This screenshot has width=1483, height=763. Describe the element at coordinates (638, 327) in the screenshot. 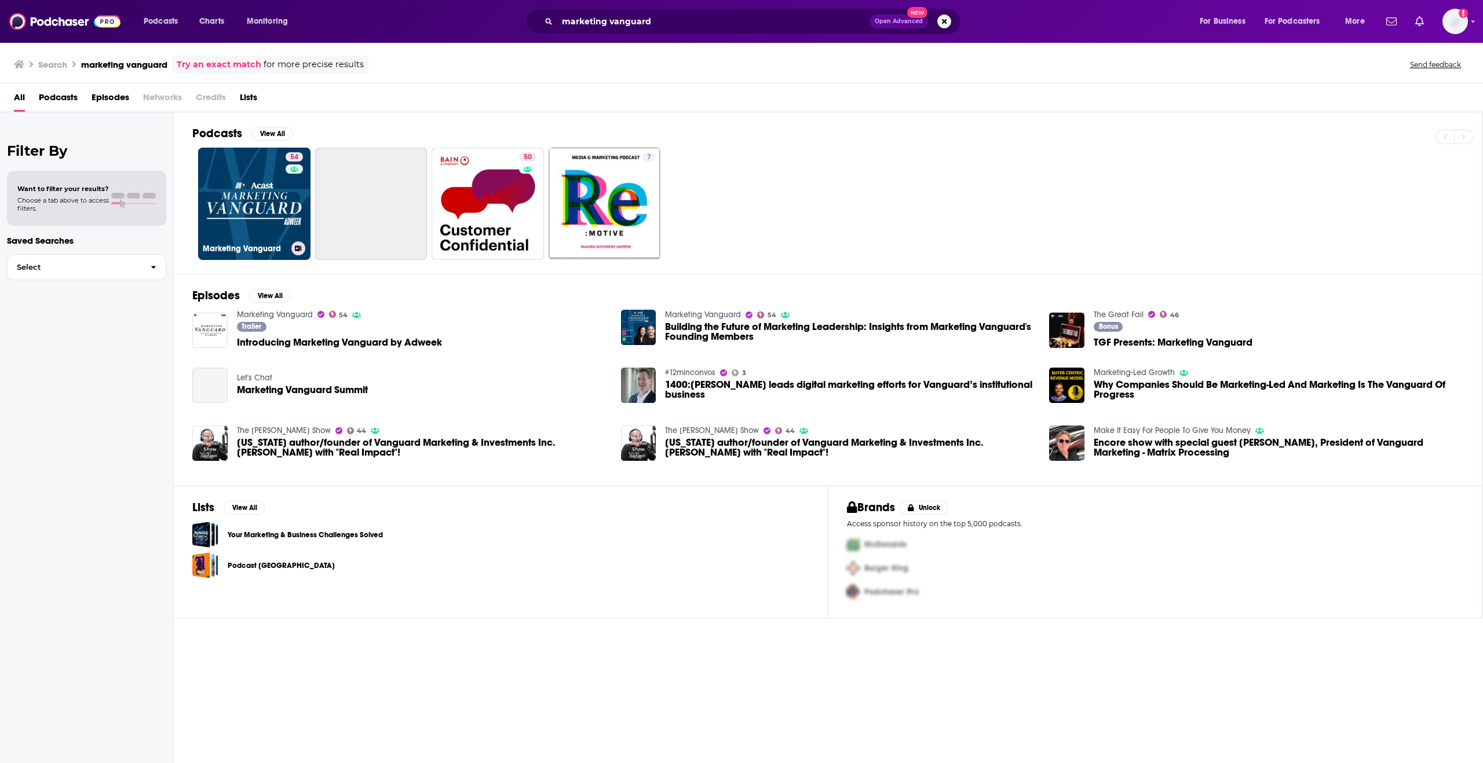

I see `a: Building the Future of Marketing Leadership: Insights from Marketing Vanguard's Founding Members` at that location.